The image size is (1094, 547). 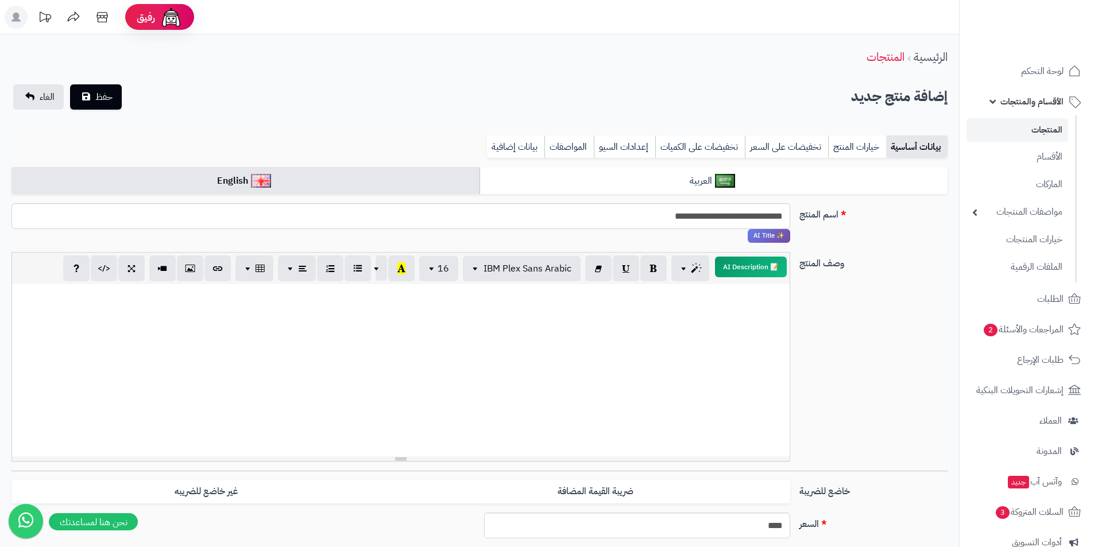 What do you see at coordinates (1043, 71) in the screenshot?
I see `span: لوحة التحكم` at bounding box center [1043, 71].